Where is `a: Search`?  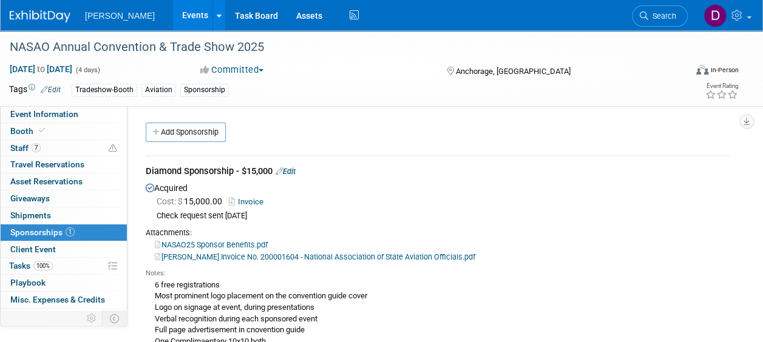
a: Search is located at coordinates (660, 16).